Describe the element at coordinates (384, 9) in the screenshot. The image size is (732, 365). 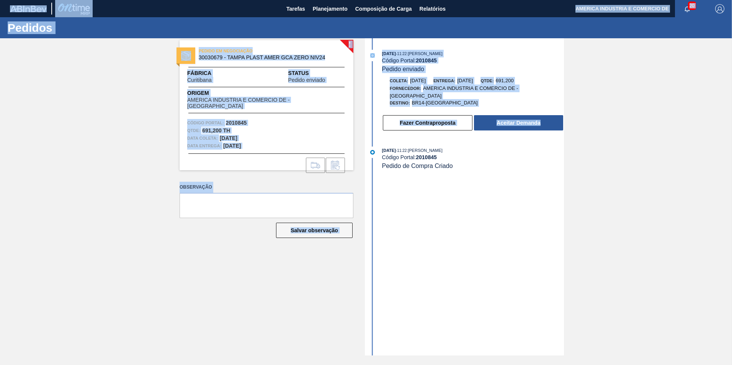
I see `span: Composição de Carga` at that location.